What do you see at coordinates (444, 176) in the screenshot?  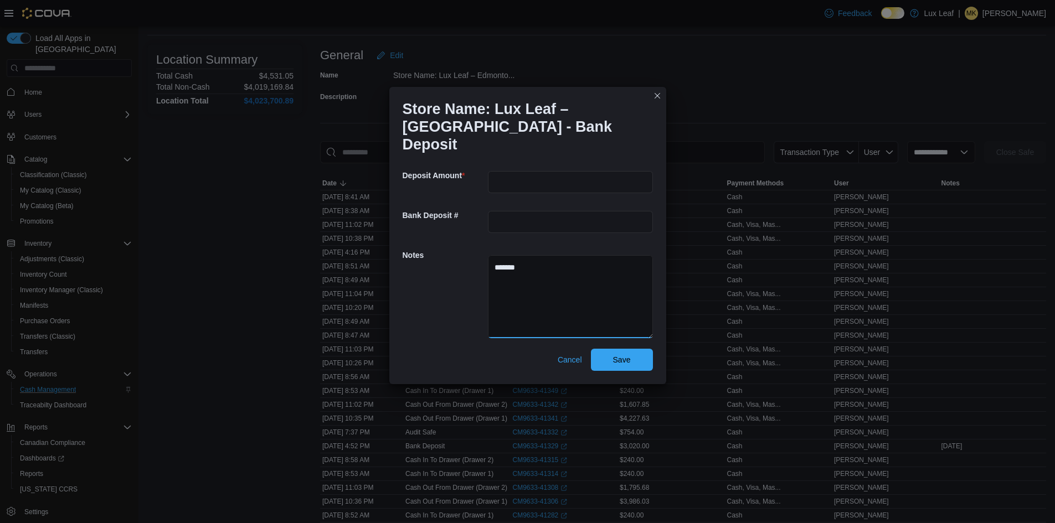 I see `h5: Deposit Amount` at bounding box center [444, 176].